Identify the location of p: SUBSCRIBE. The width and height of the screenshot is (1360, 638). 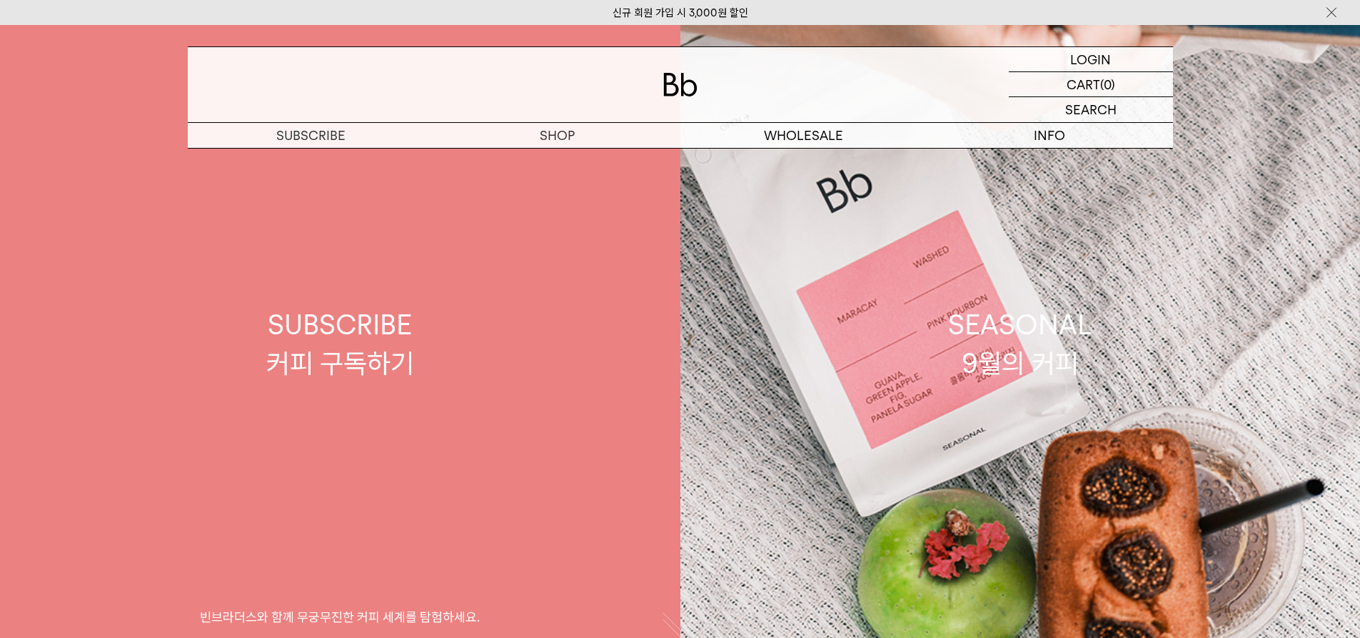
(311, 135).